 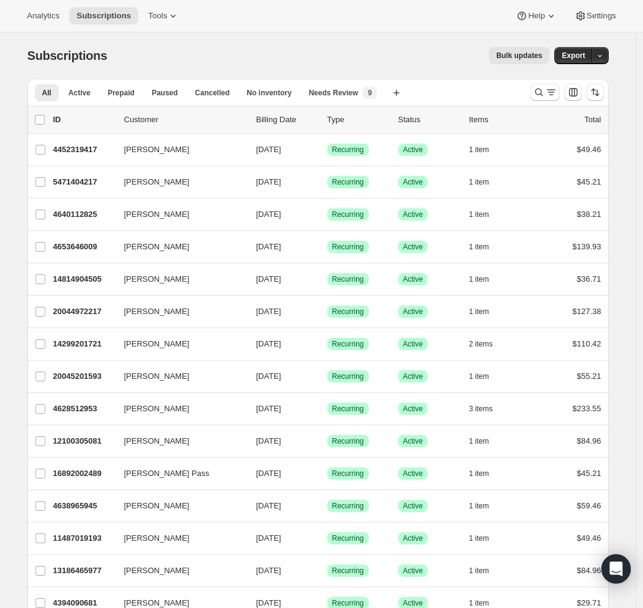 I want to click on p: 4653646009, so click(x=84, y=247).